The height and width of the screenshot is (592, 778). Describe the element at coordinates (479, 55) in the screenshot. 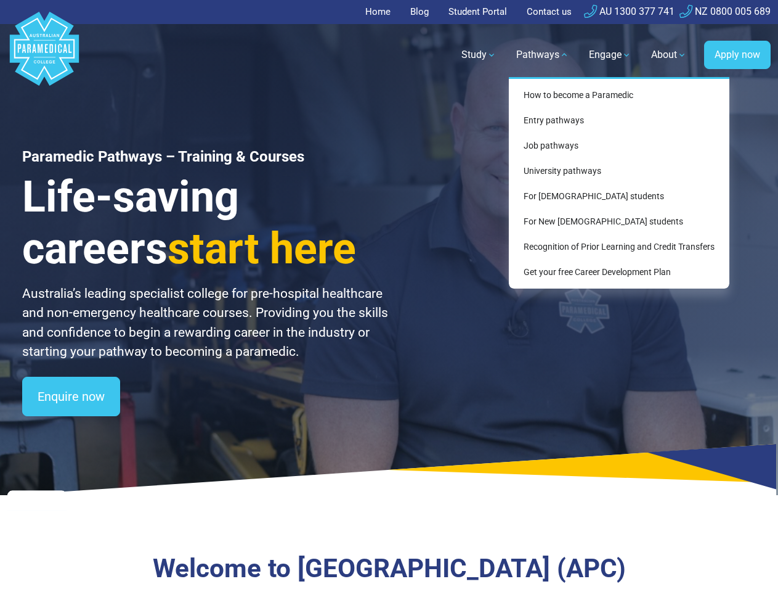

I see `a: Study` at that location.